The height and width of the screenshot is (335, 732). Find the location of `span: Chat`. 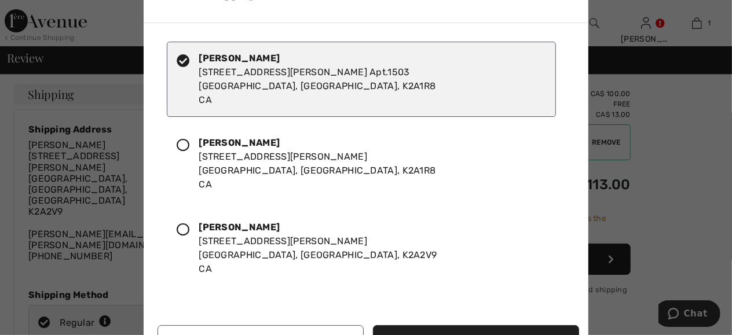

span: Chat is located at coordinates (37, 13).